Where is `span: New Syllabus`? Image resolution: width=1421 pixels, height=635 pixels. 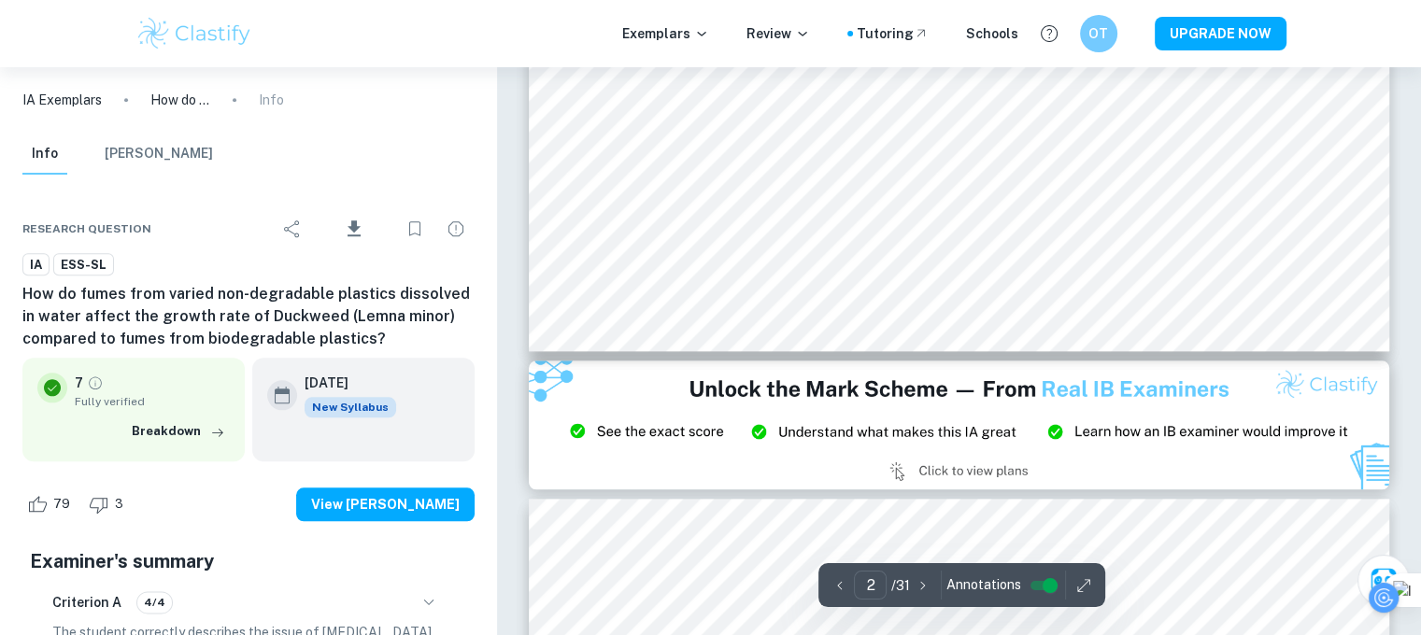
span: New Syllabus is located at coordinates (350, 407).